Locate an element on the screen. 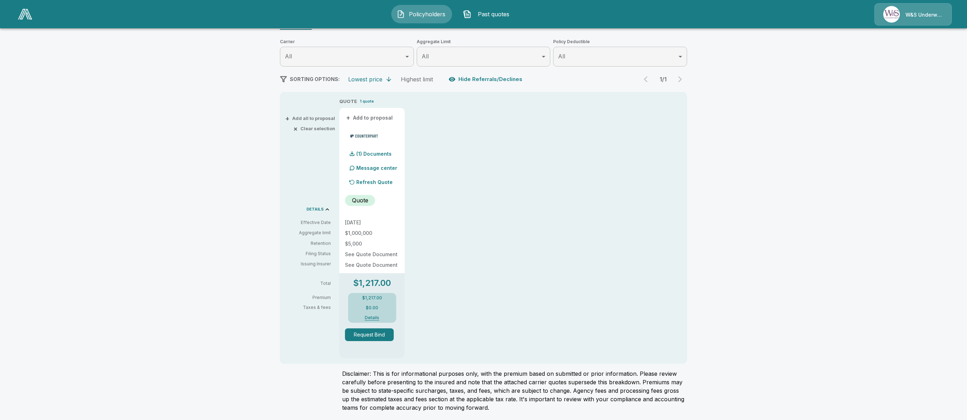  img: counterpartmladmitted is located at coordinates (364, 136).